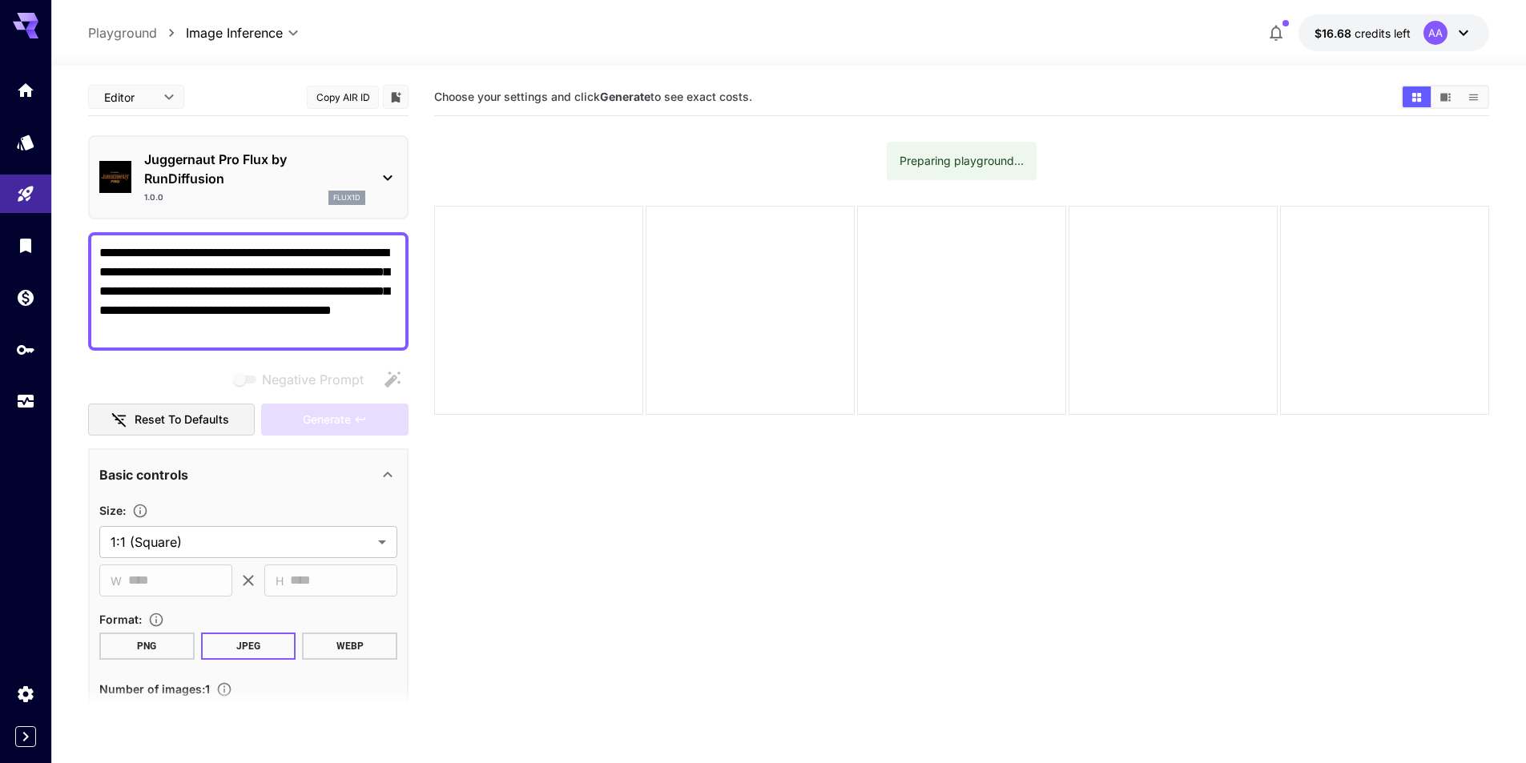  I want to click on p: flux1d, so click(347, 198).